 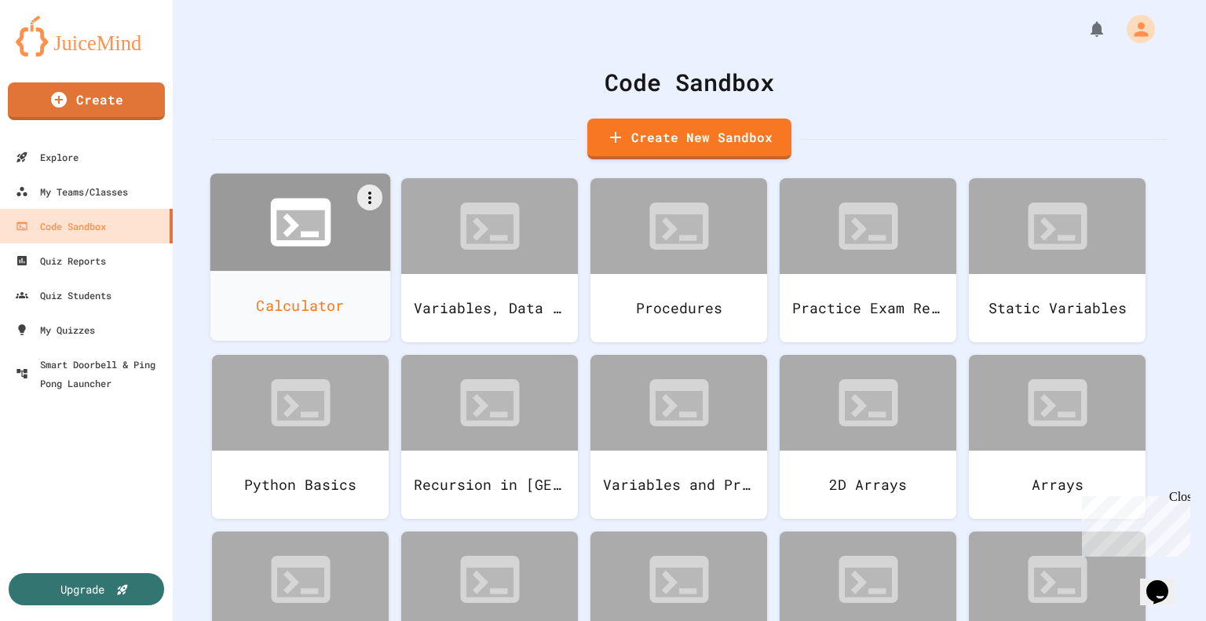 What do you see at coordinates (689, 139) in the screenshot?
I see `a: Create New Sandbox` at bounding box center [689, 139].